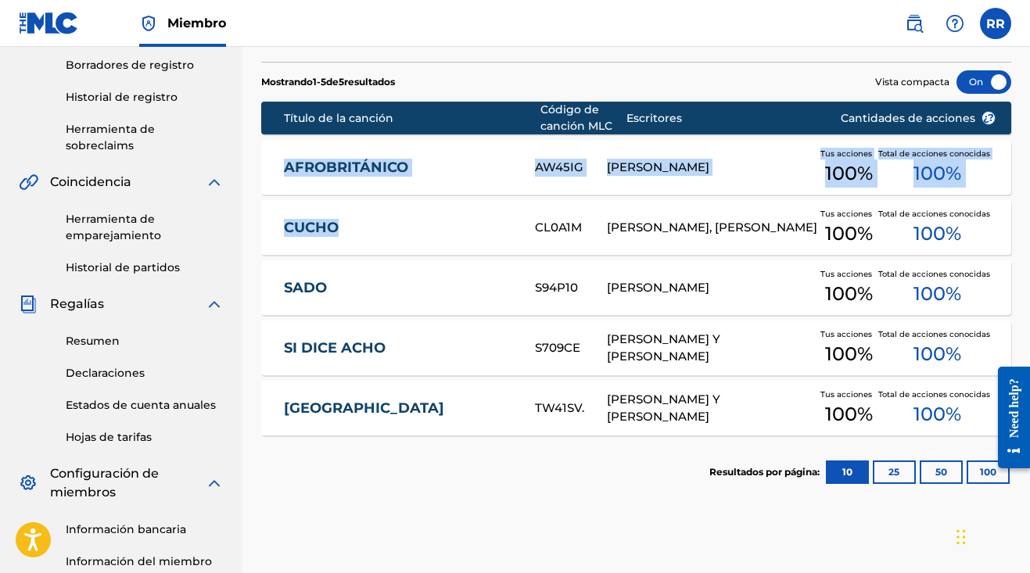 This screenshot has height=573, width=1030. I want to click on div: Título de la canción, so click(412, 118).